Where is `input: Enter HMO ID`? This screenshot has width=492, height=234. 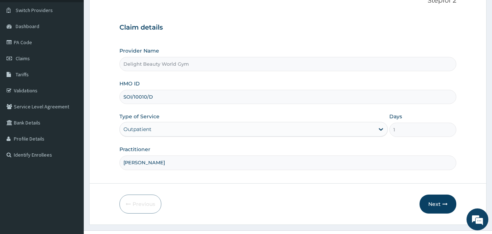
input: Enter HMO ID is located at coordinates (288, 97).